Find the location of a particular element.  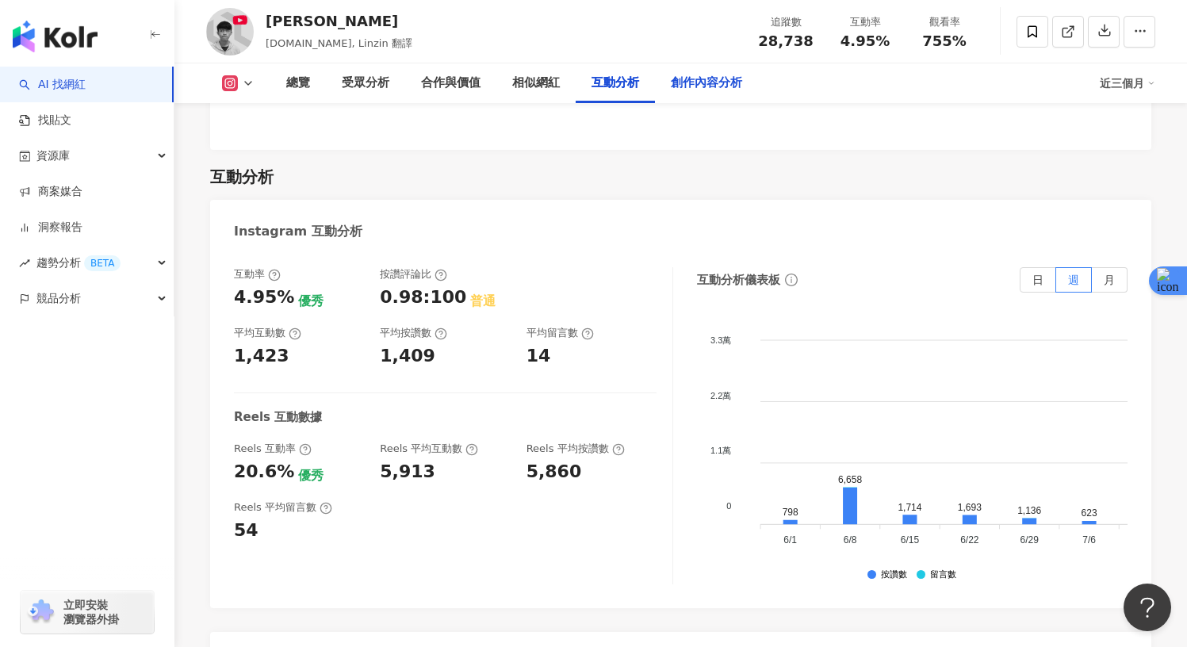

div: 近三個月 is located at coordinates (1127, 83).